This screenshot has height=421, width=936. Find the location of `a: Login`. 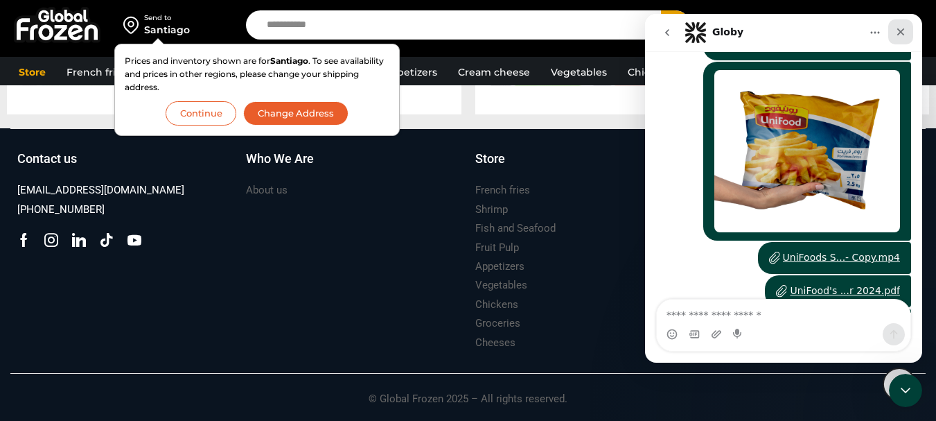

a: Login is located at coordinates (816, 25).